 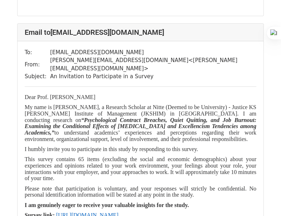 What do you see at coordinates (111, 149) in the screenshot?
I see `span: I humbly invite you to participate in this study by responding to this survey.` at bounding box center [111, 149].